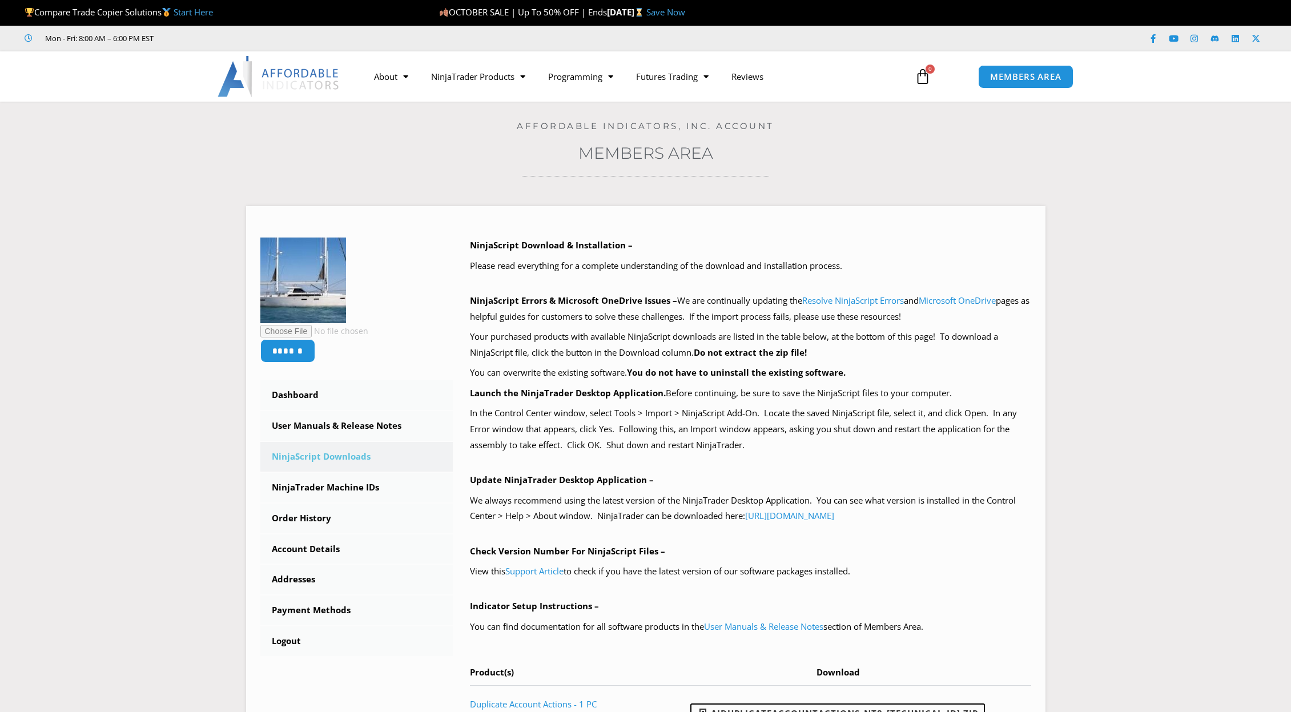  Describe the element at coordinates (303, 280) in the screenshot. I see `img: 9e0aa12a8215c7854061b445bfc1f3ff5f68f834e2c729b4bcc721a93c86e823` at that location.